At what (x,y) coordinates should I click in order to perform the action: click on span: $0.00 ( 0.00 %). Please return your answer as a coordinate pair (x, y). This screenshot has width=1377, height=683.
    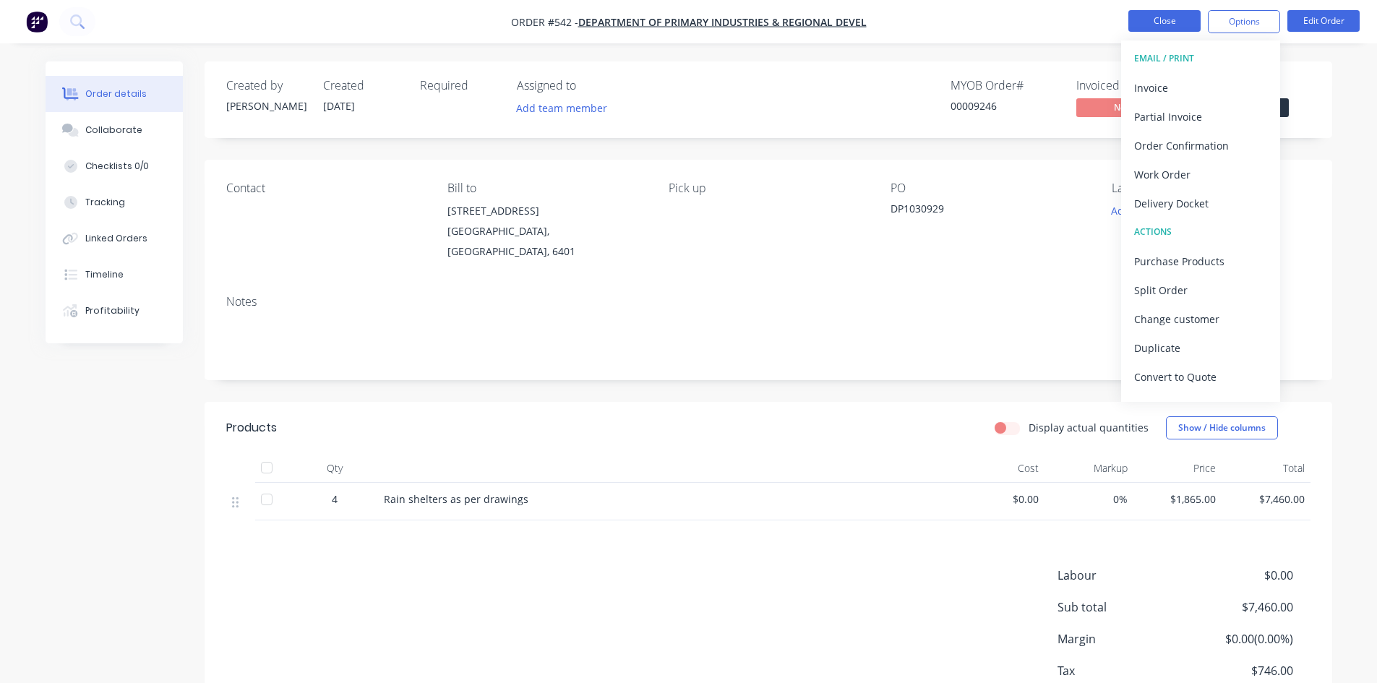
    Looking at the image, I should click on (1239, 639).